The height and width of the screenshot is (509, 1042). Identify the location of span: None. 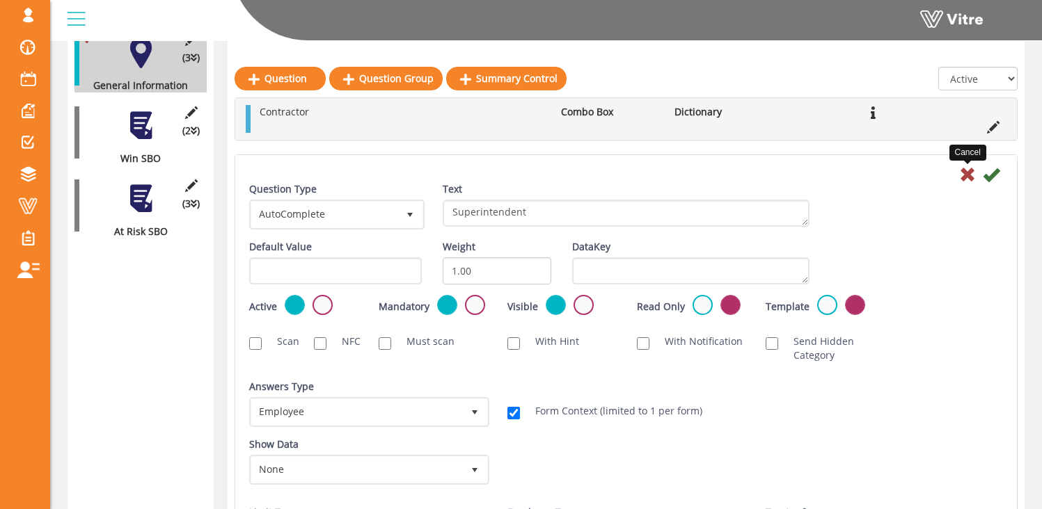
(356, 470).